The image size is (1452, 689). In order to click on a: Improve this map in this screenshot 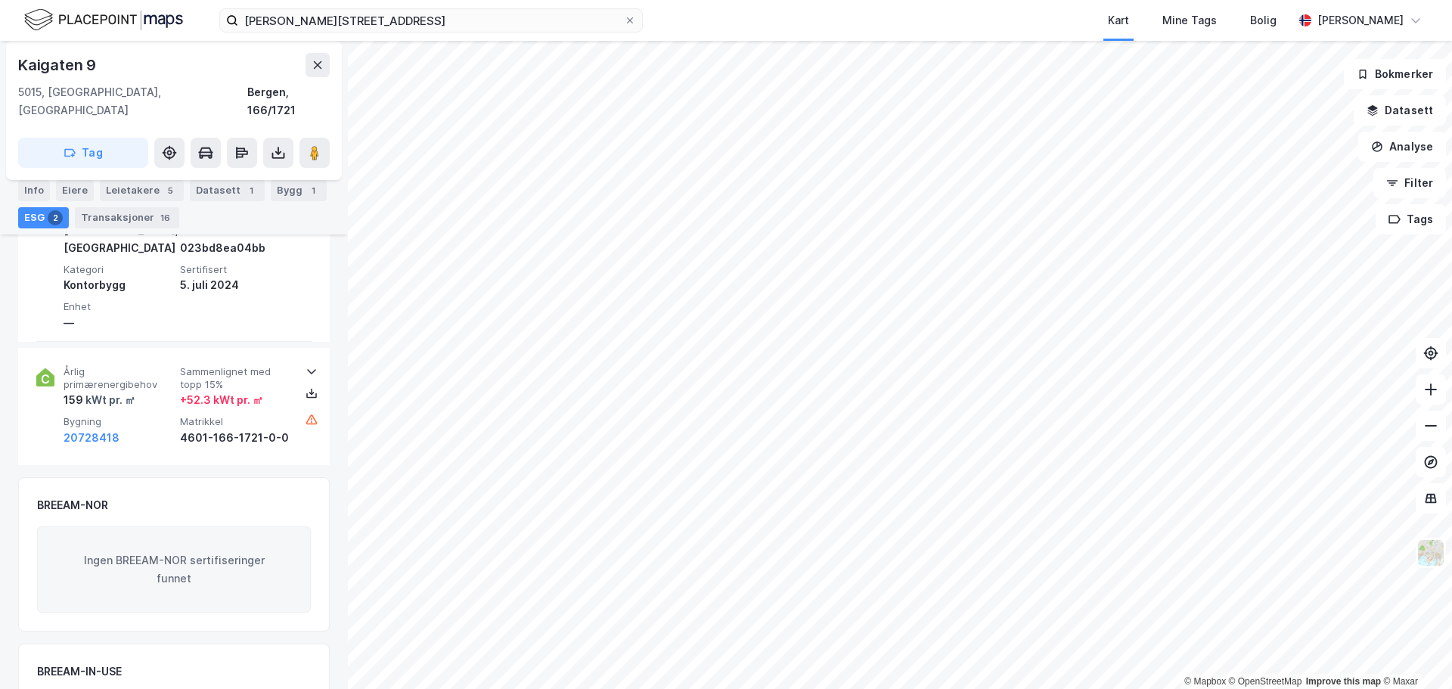, I will do `click(1343, 681)`.